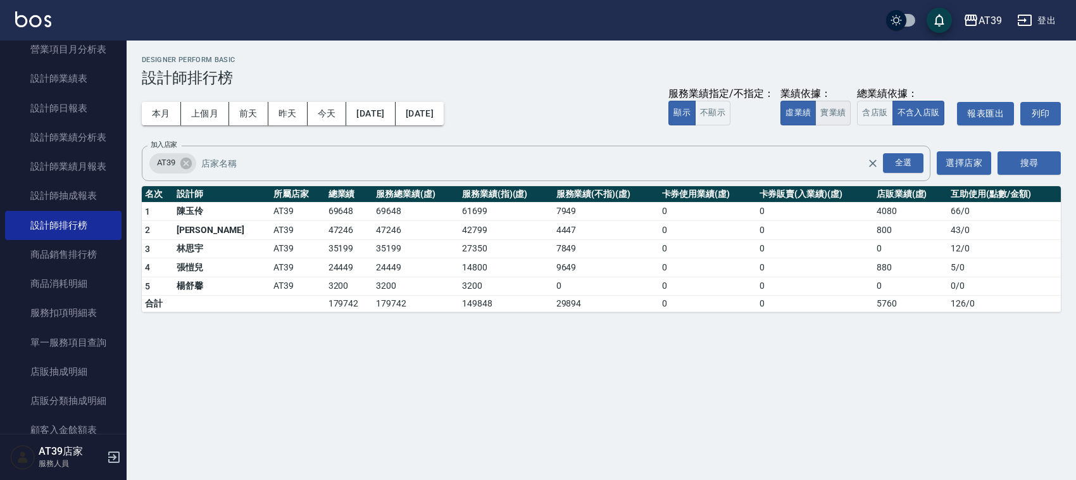 Image resolution: width=1076 pixels, height=480 pixels. I want to click on td: 張愷兒, so click(222, 268).